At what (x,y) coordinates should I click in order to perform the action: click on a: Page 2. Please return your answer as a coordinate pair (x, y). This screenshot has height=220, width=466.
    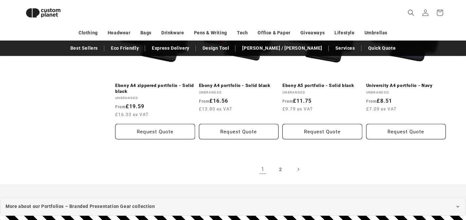
    Looking at the image, I should click on (280, 170).